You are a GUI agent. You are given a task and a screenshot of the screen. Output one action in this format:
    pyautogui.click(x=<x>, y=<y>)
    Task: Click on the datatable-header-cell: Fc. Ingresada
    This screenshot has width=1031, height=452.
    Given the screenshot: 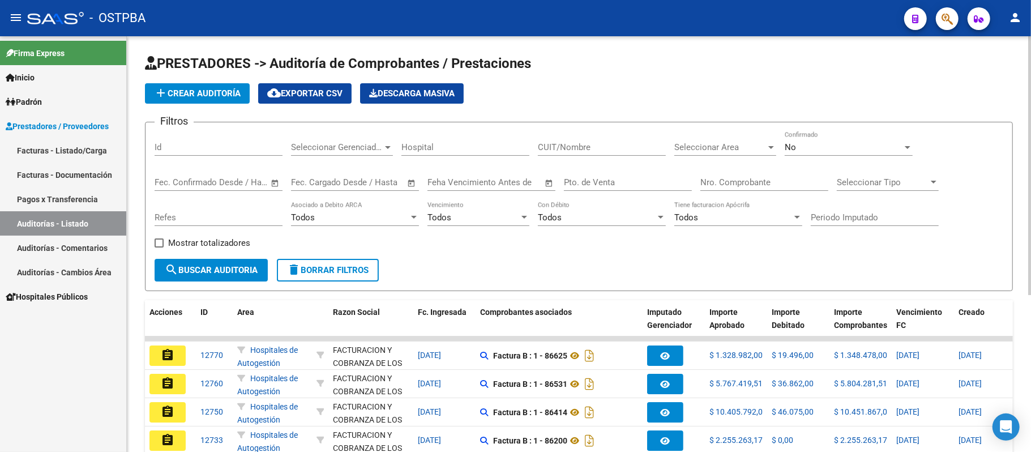 What is the action you would take?
    pyautogui.click(x=445, y=325)
    